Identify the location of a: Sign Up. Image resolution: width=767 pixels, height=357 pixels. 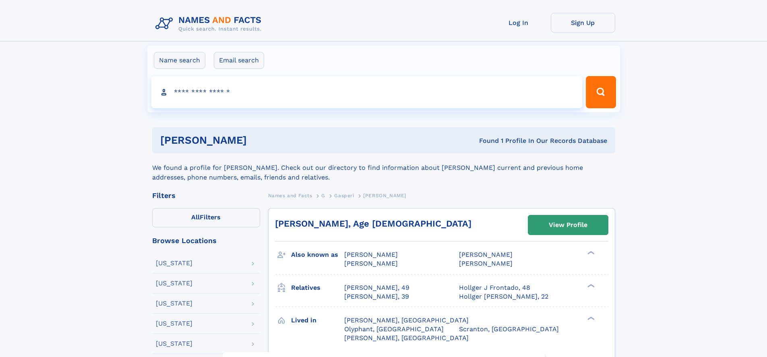
(583, 23).